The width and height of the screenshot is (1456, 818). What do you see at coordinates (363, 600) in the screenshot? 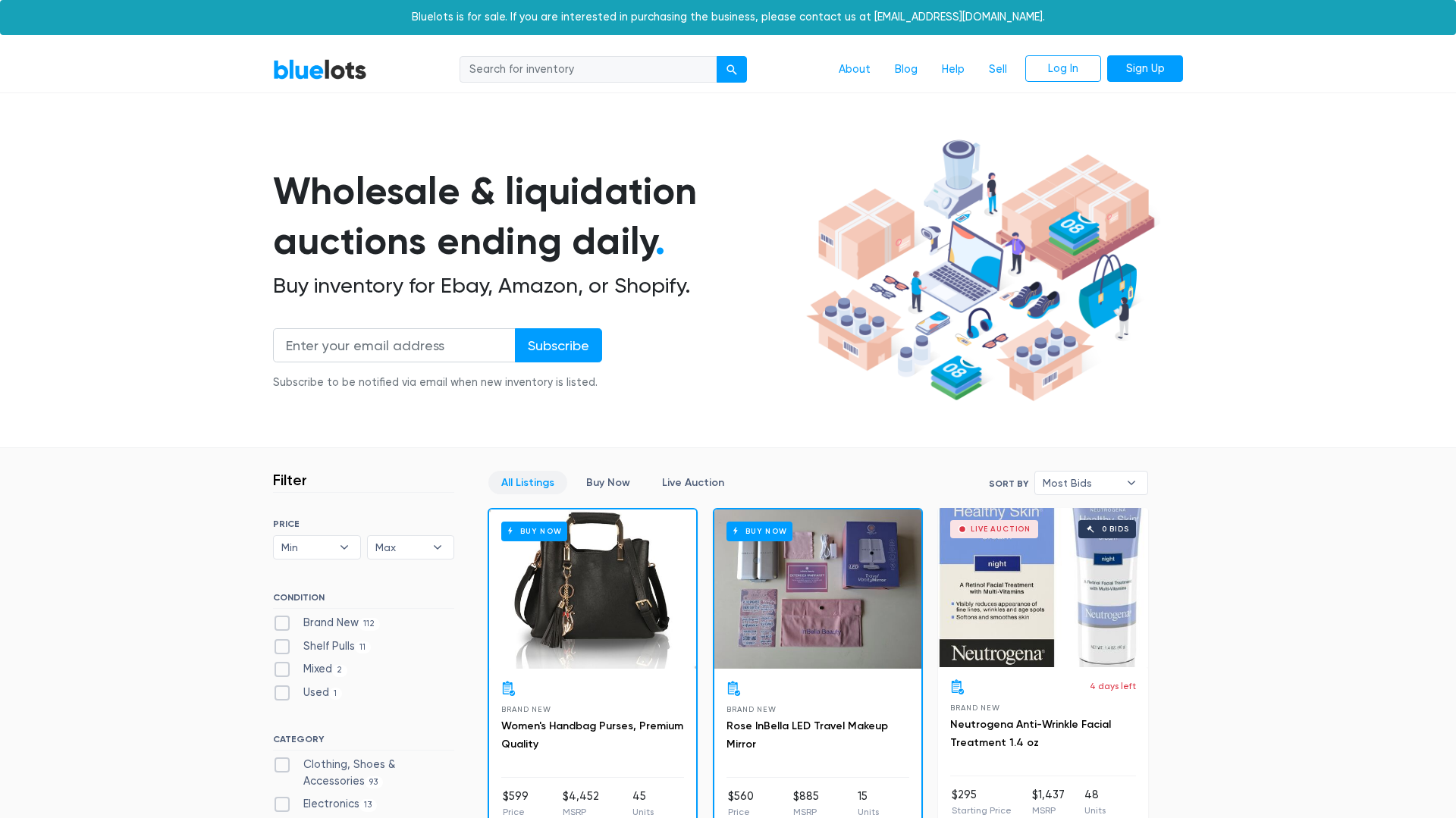
I see `h6: CONDITION` at bounding box center [363, 600].